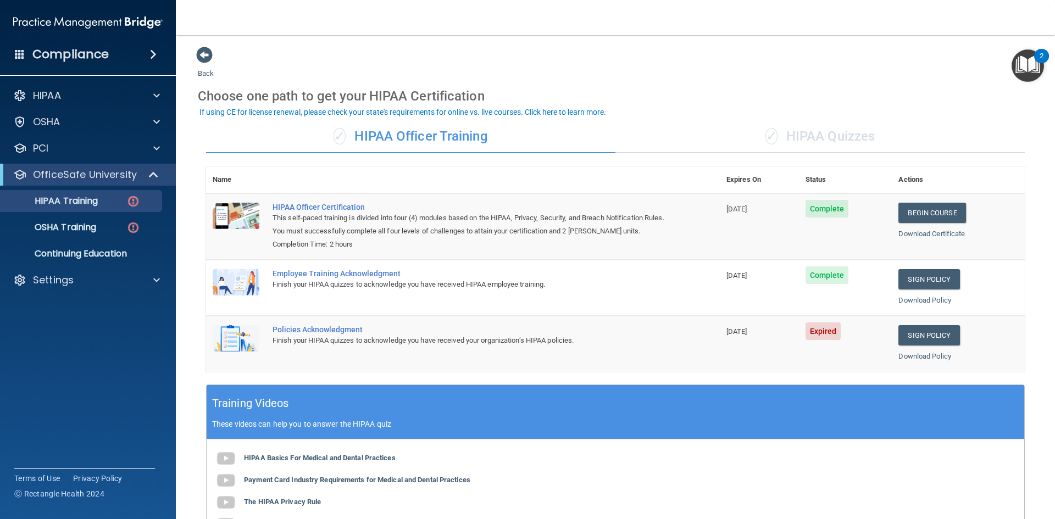  I want to click on div: HIPAA Officer Training, so click(410, 137).